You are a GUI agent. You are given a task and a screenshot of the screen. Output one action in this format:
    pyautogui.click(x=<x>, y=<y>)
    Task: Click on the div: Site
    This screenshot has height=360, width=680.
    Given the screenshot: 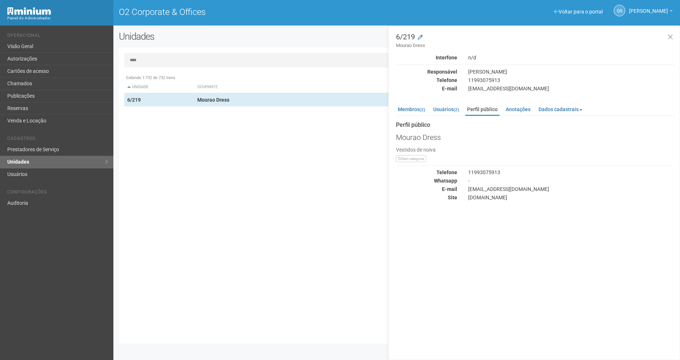 What is the action you would take?
    pyautogui.click(x=427, y=198)
    